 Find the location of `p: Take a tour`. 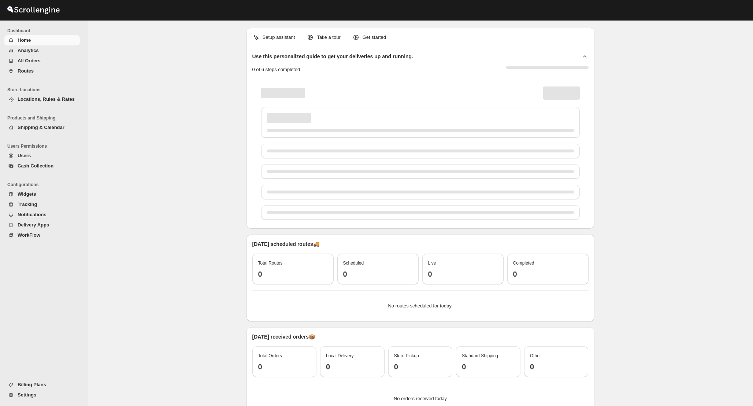

p: Take a tour is located at coordinates (328, 37).